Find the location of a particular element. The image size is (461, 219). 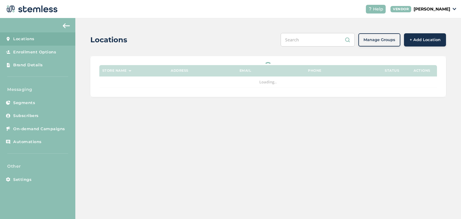

span: Subscribers is located at coordinates (26, 116).